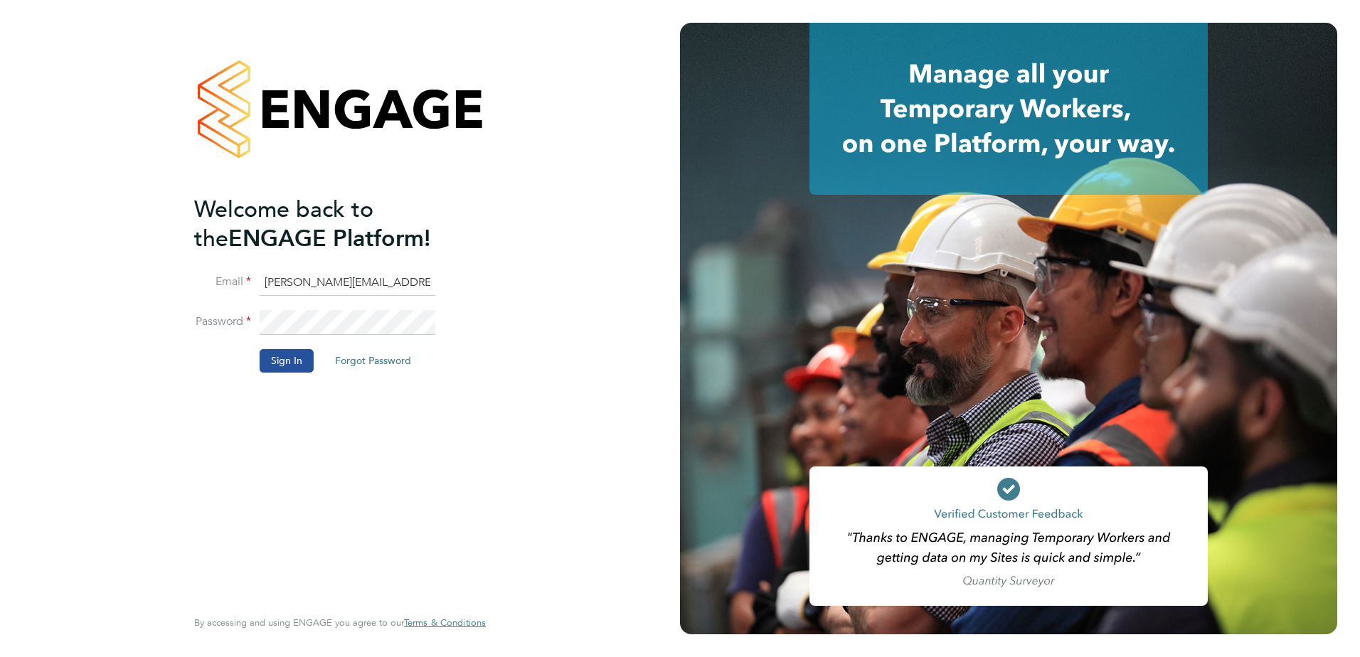 This screenshot has width=1360, height=657. What do you see at coordinates (284, 224) in the screenshot?
I see `span: Welcome back to the` at bounding box center [284, 224].